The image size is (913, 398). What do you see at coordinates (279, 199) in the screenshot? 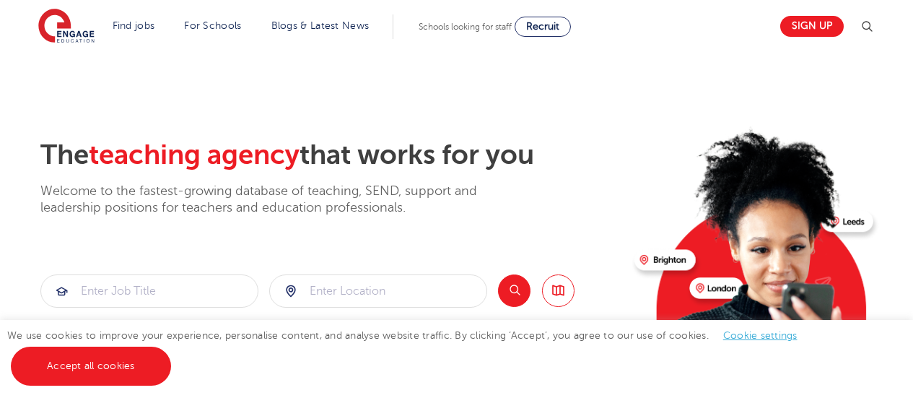
I see `p: Welcome to the fastest-growing database of teaching, SEND, support and leadership positions for t...` at bounding box center [279, 199].